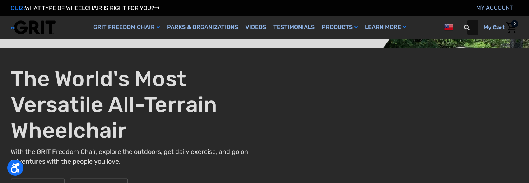  I want to click on p: With the GRIT Freedom Chair, explore the outdoors, get daily exercise, and go on adventures with ..., so click(138, 157).